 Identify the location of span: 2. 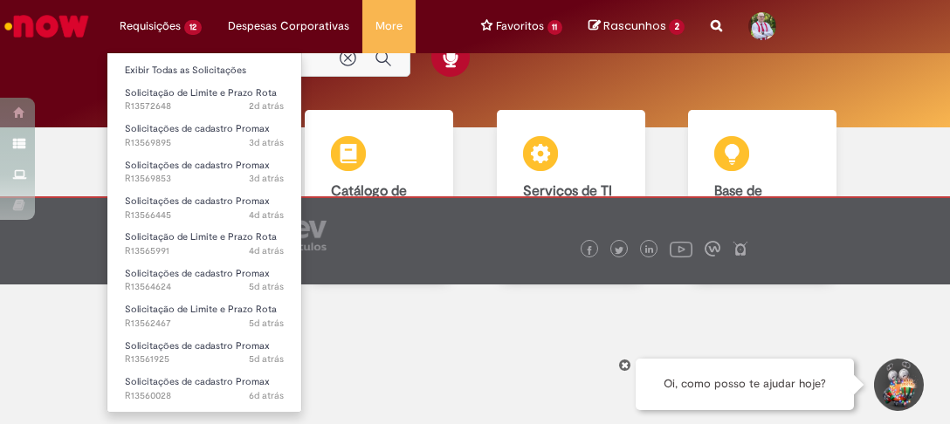
(677, 27).